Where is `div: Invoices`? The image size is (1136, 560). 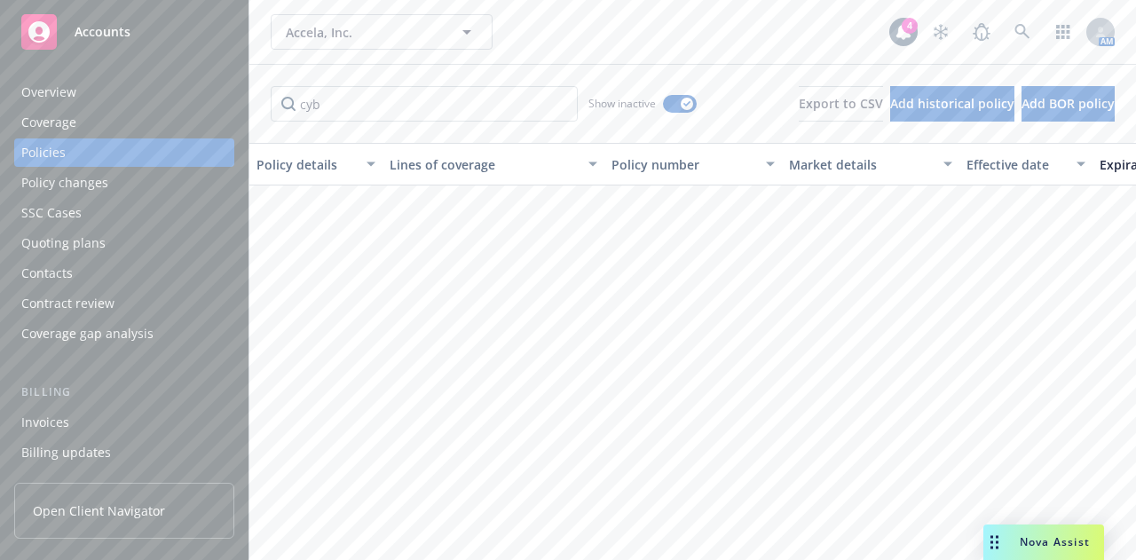 div: Invoices is located at coordinates (45, 423).